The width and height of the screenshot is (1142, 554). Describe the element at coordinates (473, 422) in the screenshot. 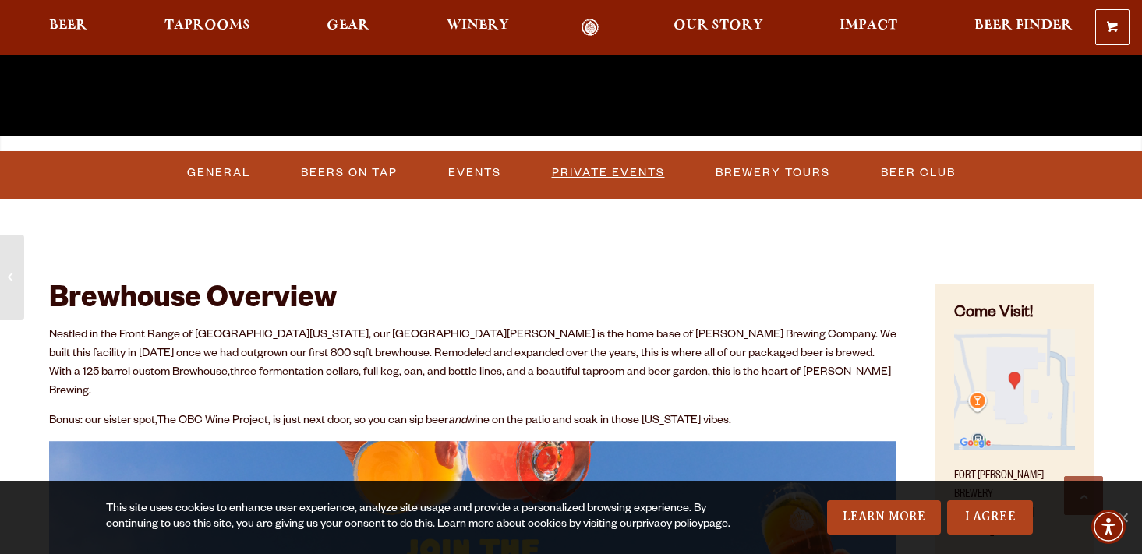

I see `p: Bonus: our sister spot, , is just next door, so you can sip beer wine on the patio and soak in th...` at that location.